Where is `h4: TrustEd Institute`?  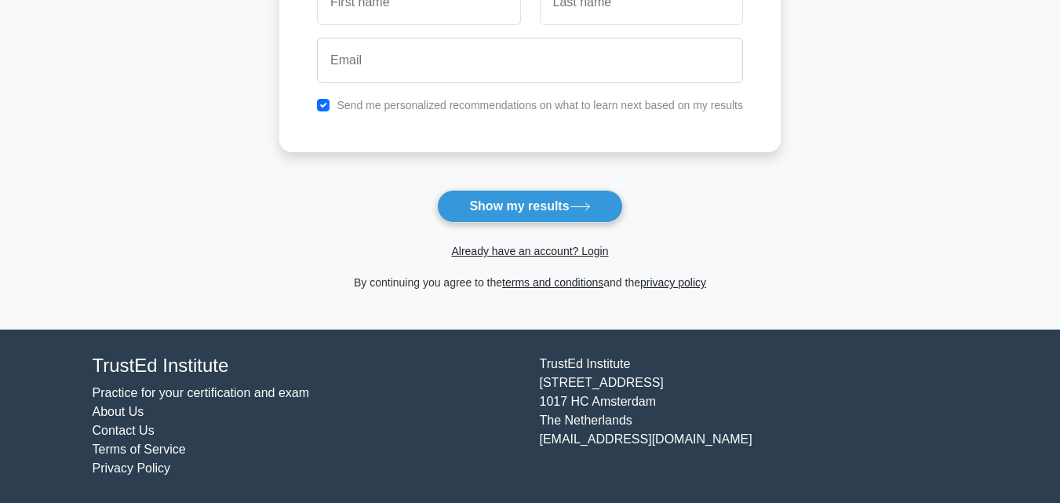
h4: TrustEd Institute is located at coordinates (307, 366).